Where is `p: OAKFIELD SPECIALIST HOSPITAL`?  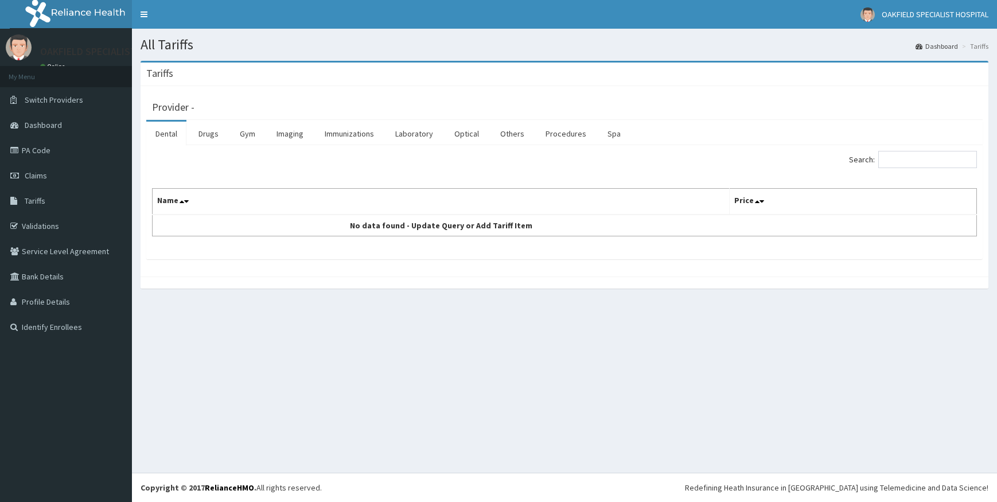
p: OAKFIELD SPECIALIST HOSPITAL is located at coordinates (112, 52).